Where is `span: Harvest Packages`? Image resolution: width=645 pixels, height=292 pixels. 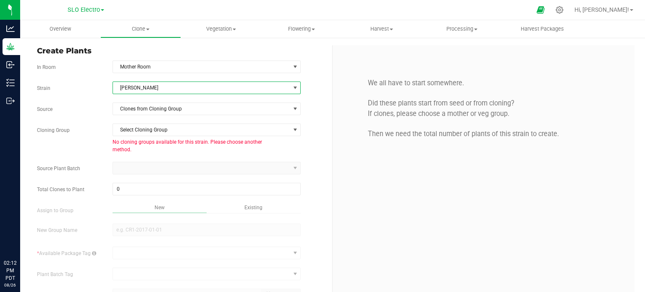 span: Harvest Packages is located at coordinates (542, 29).